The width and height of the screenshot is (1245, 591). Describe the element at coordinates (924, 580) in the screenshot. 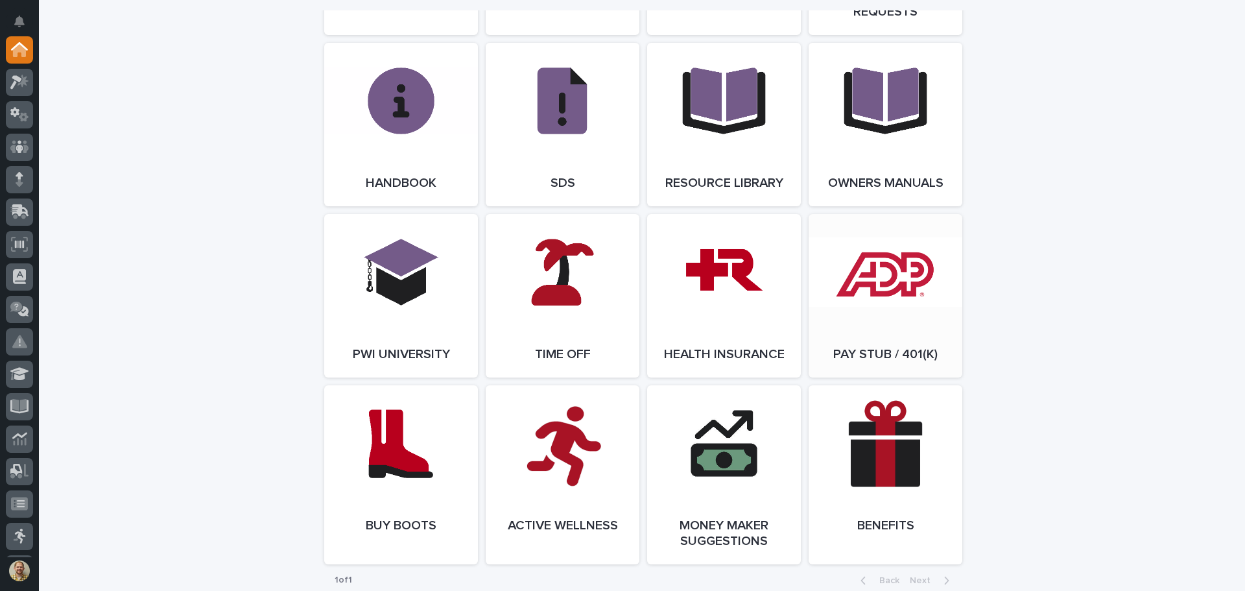

I see `span: Next` at that location.